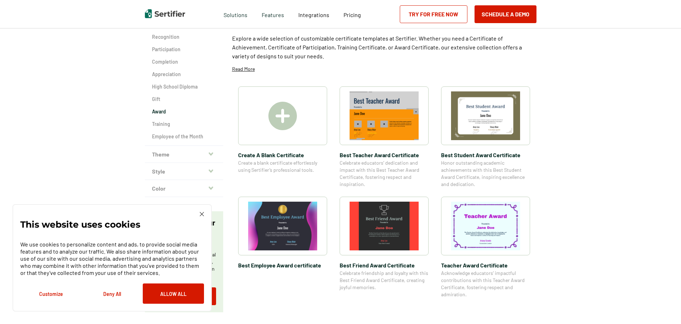  What do you see at coordinates (486, 137) in the screenshot?
I see `a: Best Student Award Certificate​Best Student Award Certificate​Honor outstanding academic achievem...` at bounding box center [486, 137].